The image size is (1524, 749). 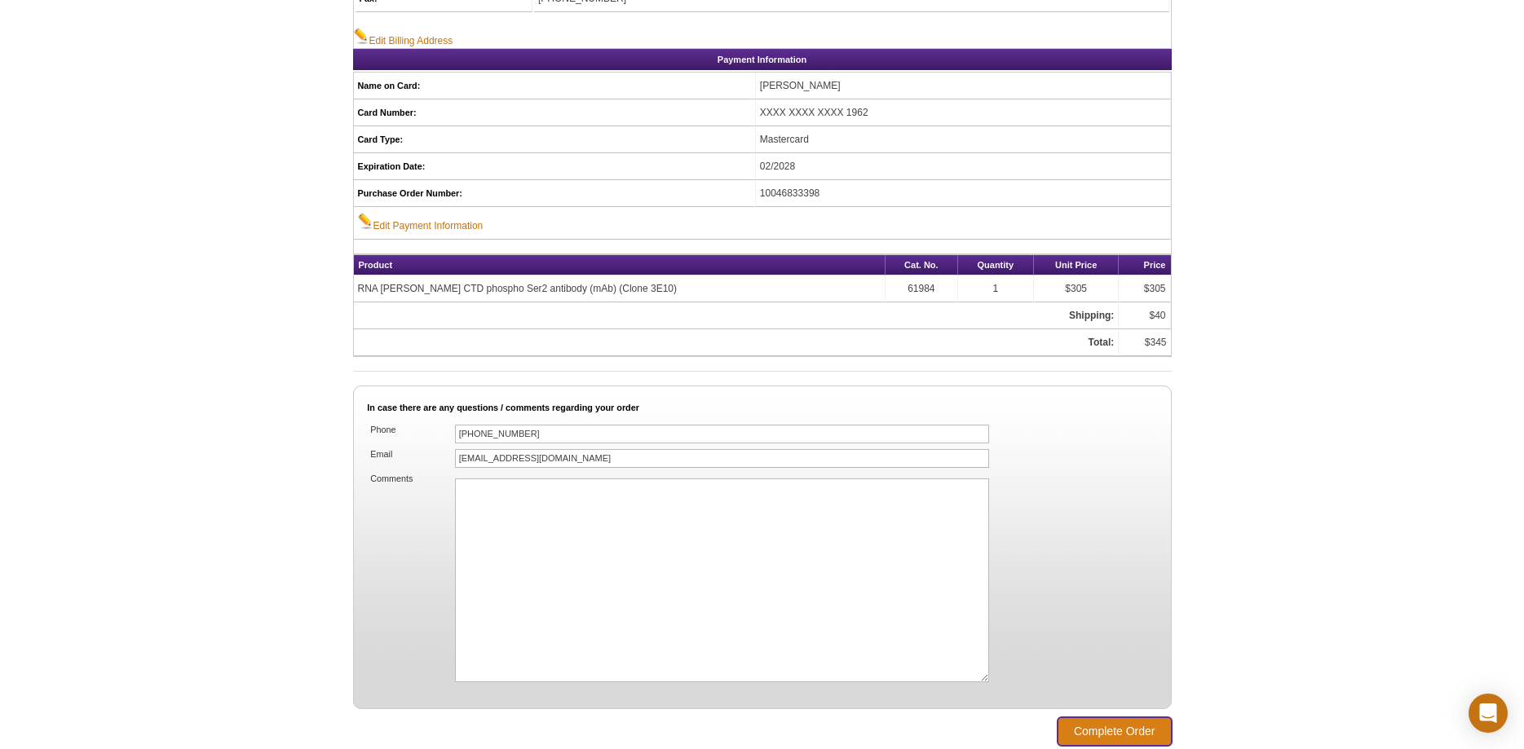 What do you see at coordinates (1091, 316) in the screenshot?
I see `strong: Shipping:` at bounding box center [1091, 316].